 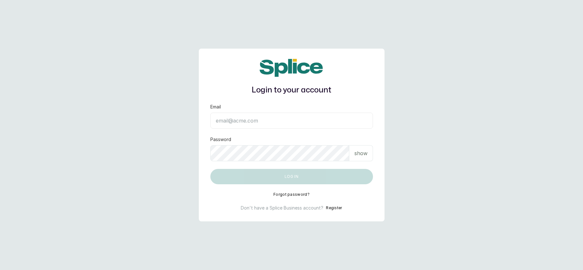 I want to click on input: email@acme.com, so click(x=292, y=121).